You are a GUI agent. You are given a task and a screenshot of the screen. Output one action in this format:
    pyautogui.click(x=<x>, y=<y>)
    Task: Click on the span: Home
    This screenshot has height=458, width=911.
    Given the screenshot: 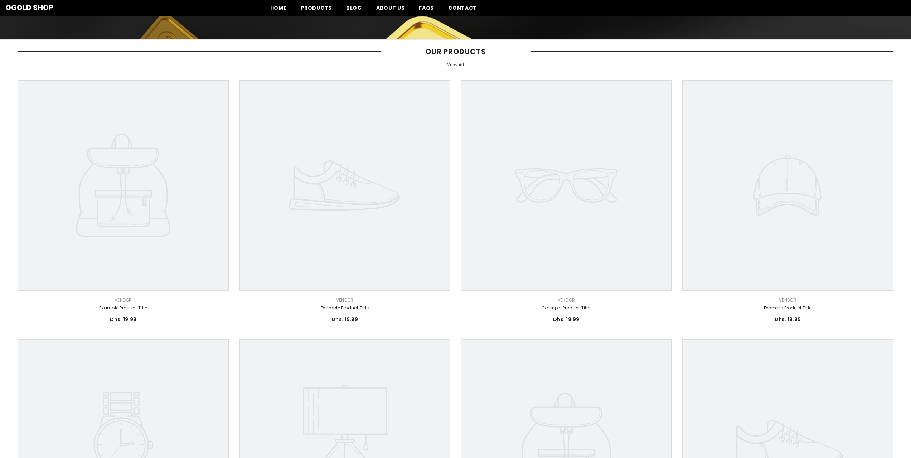 What is the action you would take?
    pyautogui.click(x=279, y=8)
    